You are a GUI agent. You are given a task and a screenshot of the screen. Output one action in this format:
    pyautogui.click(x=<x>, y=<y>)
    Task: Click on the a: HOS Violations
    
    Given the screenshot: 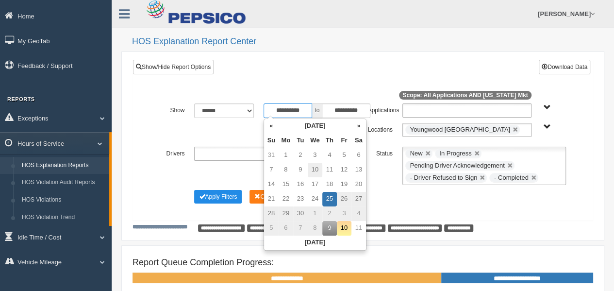 What is the action you would take?
    pyautogui.click(x=63, y=200)
    